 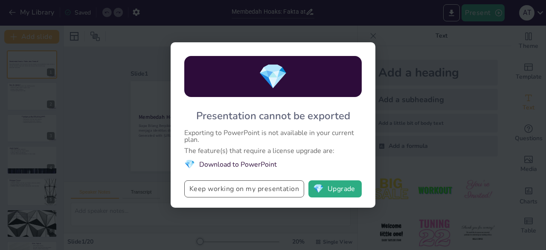 What do you see at coordinates (273, 136) in the screenshot?
I see `div: Exporting to PowerPoint is not available in your current plan.` at bounding box center [273, 136].